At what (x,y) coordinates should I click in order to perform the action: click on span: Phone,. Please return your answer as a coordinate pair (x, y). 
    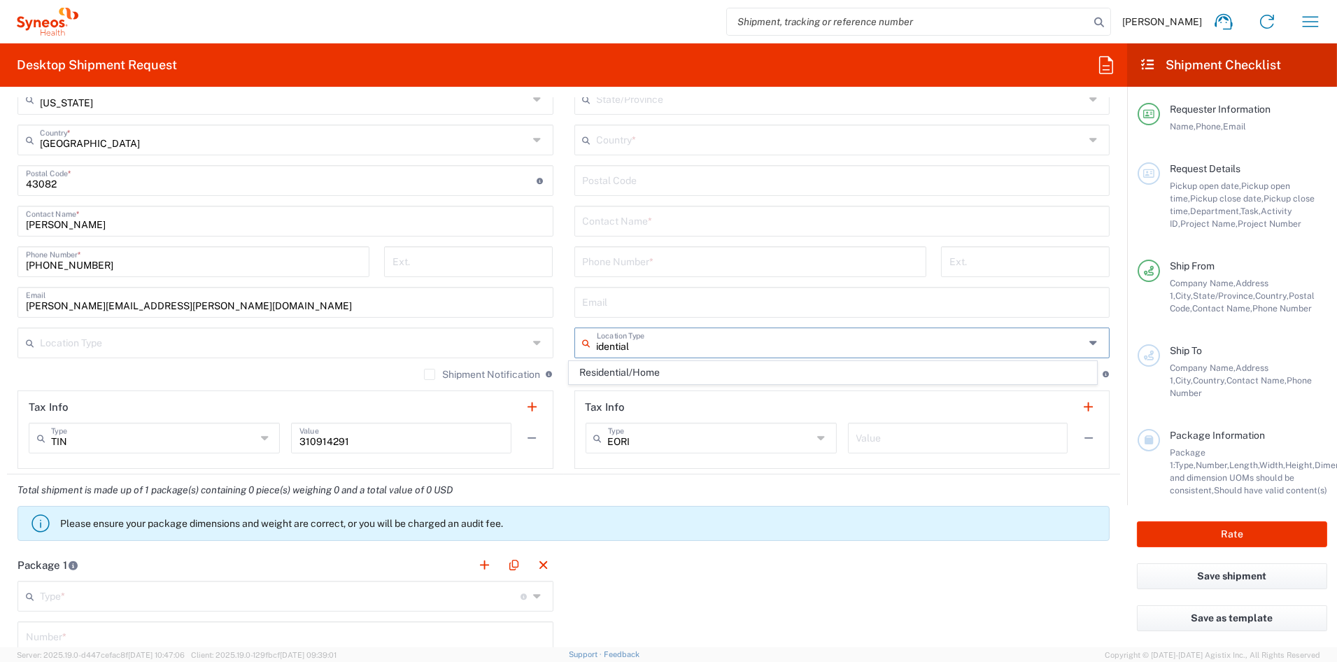
    Looking at the image, I should click on (1209, 126).